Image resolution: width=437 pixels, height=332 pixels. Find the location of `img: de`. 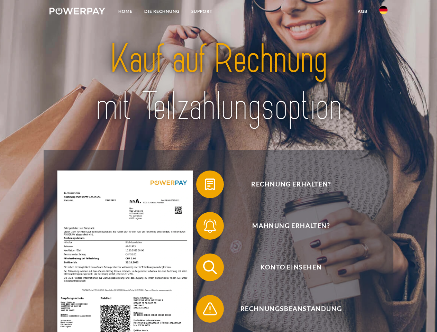

img: de is located at coordinates (383, 10).